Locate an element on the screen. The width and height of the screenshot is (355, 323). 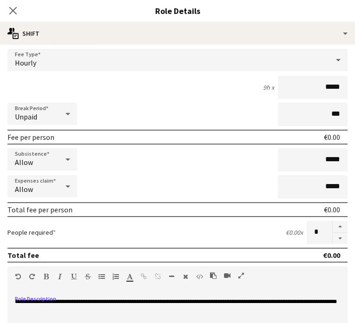
span: Hourly is located at coordinates (26, 63).